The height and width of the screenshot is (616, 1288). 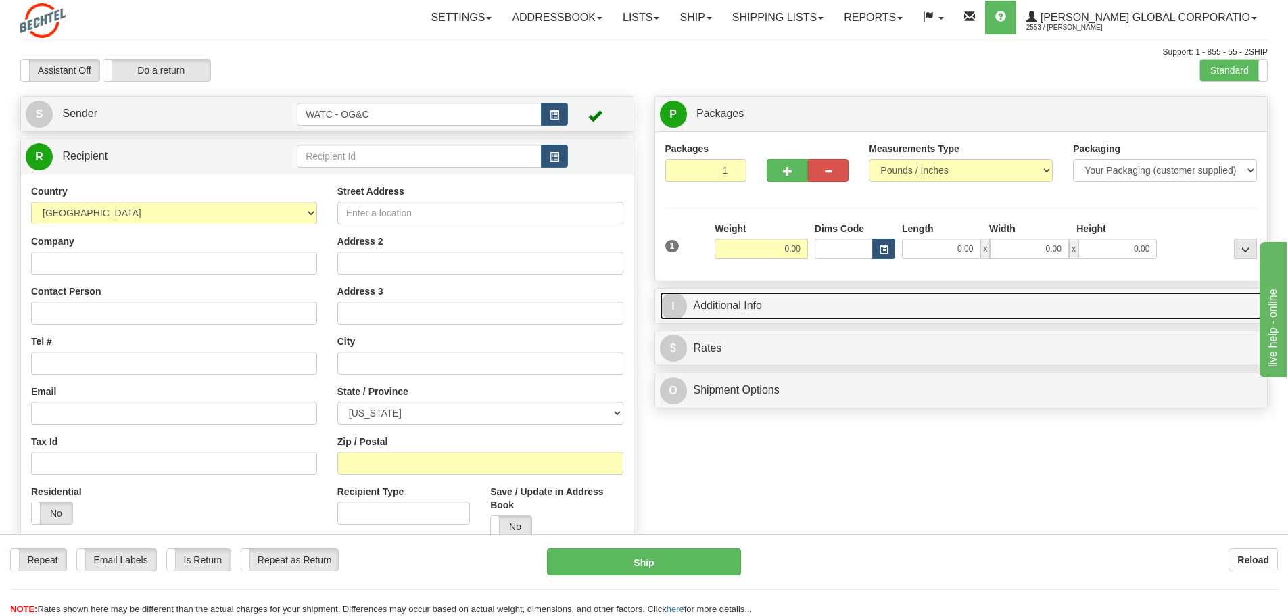 I want to click on a: Settings, so click(x=461, y=18).